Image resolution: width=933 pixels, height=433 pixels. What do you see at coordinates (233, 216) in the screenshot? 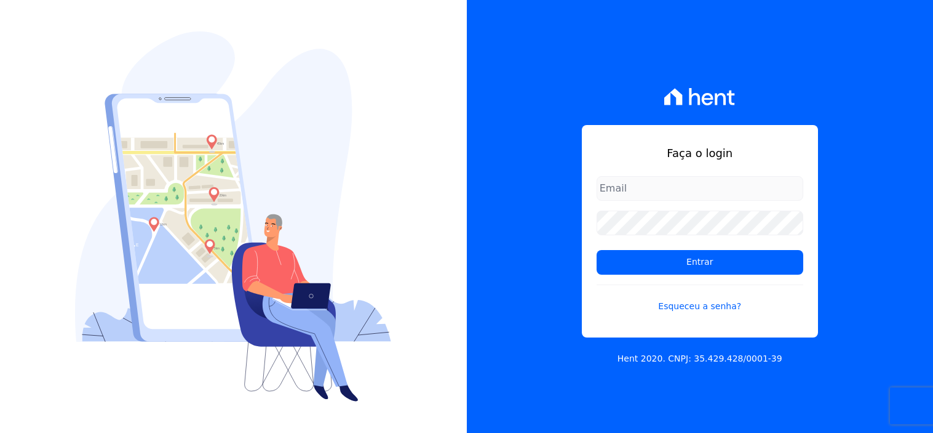
I see `img: Login` at bounding box center [233, 216].